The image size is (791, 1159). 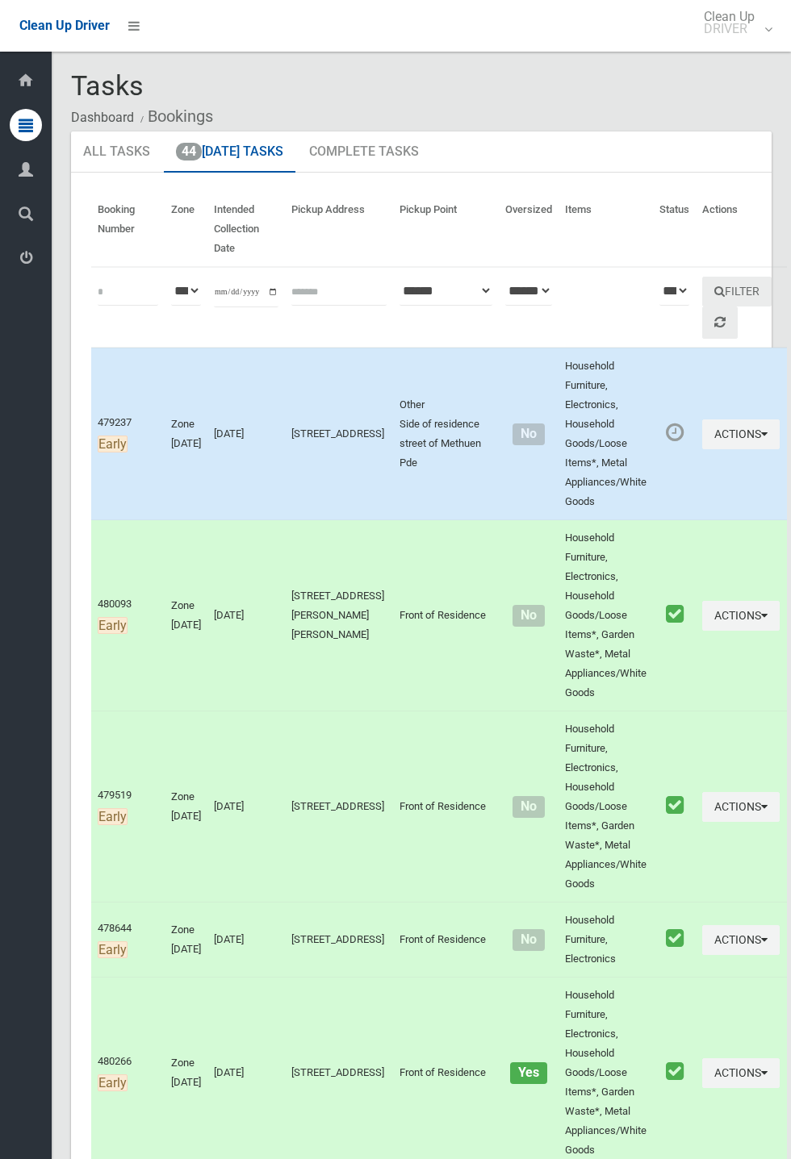 What do you see at coordinates (127, 434) in the screenshot?
I see `td: 479237` at bounding box center [127, 434].